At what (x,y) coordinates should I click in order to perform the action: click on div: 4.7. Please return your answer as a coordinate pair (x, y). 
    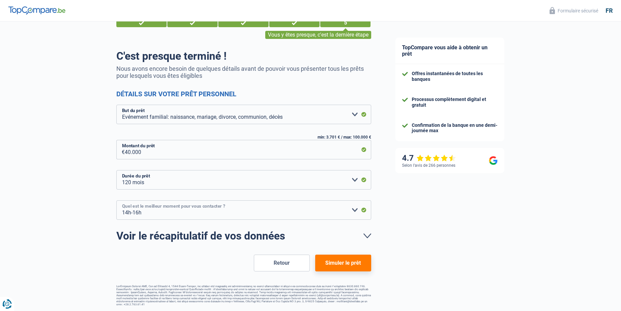
    Looking at the image, I should click on (429, 158).